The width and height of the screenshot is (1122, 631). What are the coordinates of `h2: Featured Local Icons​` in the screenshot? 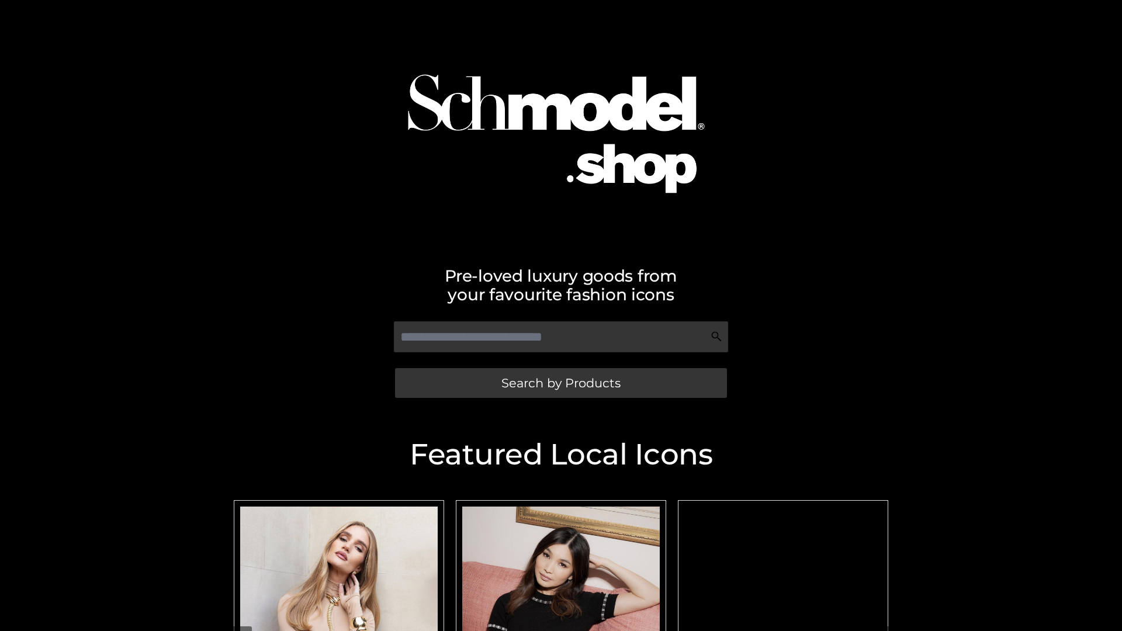 It's located at (561, 455).